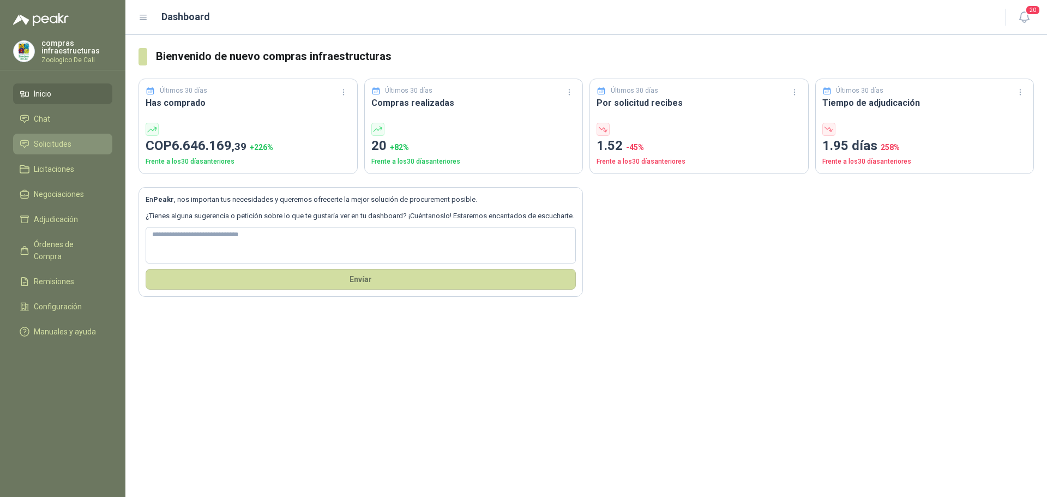  I want to click on span: Adjudicación, so click(56, 219).